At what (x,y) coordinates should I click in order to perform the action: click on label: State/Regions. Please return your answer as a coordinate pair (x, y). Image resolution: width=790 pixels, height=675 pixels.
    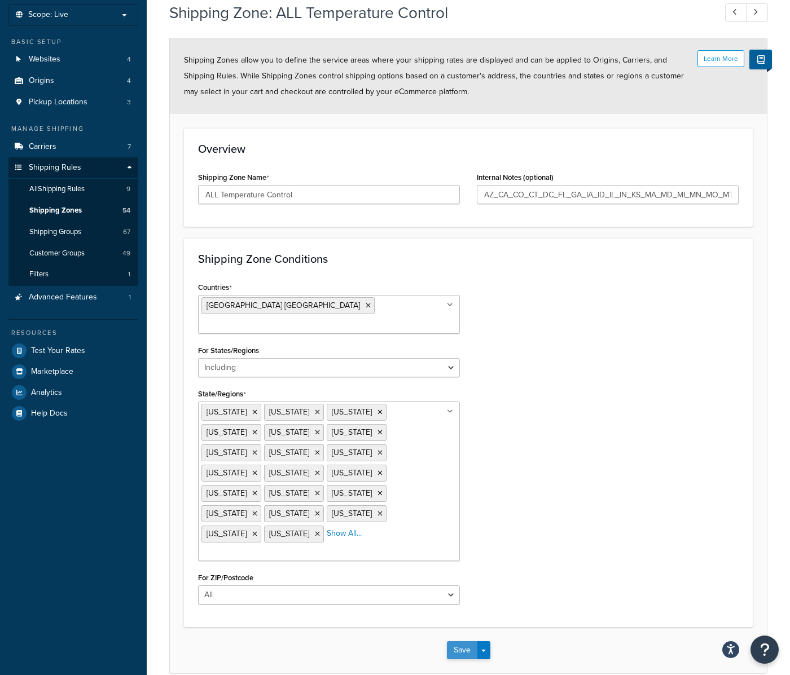
    Looking at the image, I should click on (222, 394).